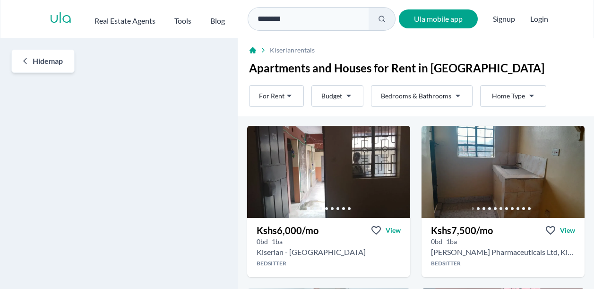 This screenshot has width=594, height=289. I want to click on button: Bedrooms & Bathrooms, so click(422, 96).